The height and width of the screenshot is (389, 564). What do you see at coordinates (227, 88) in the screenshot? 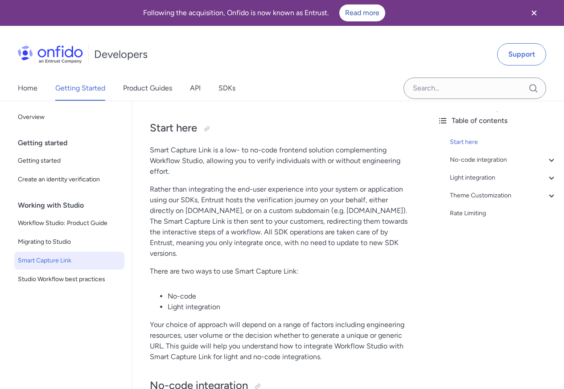
I see `a: SDKs` at bounding box center [227, 88].